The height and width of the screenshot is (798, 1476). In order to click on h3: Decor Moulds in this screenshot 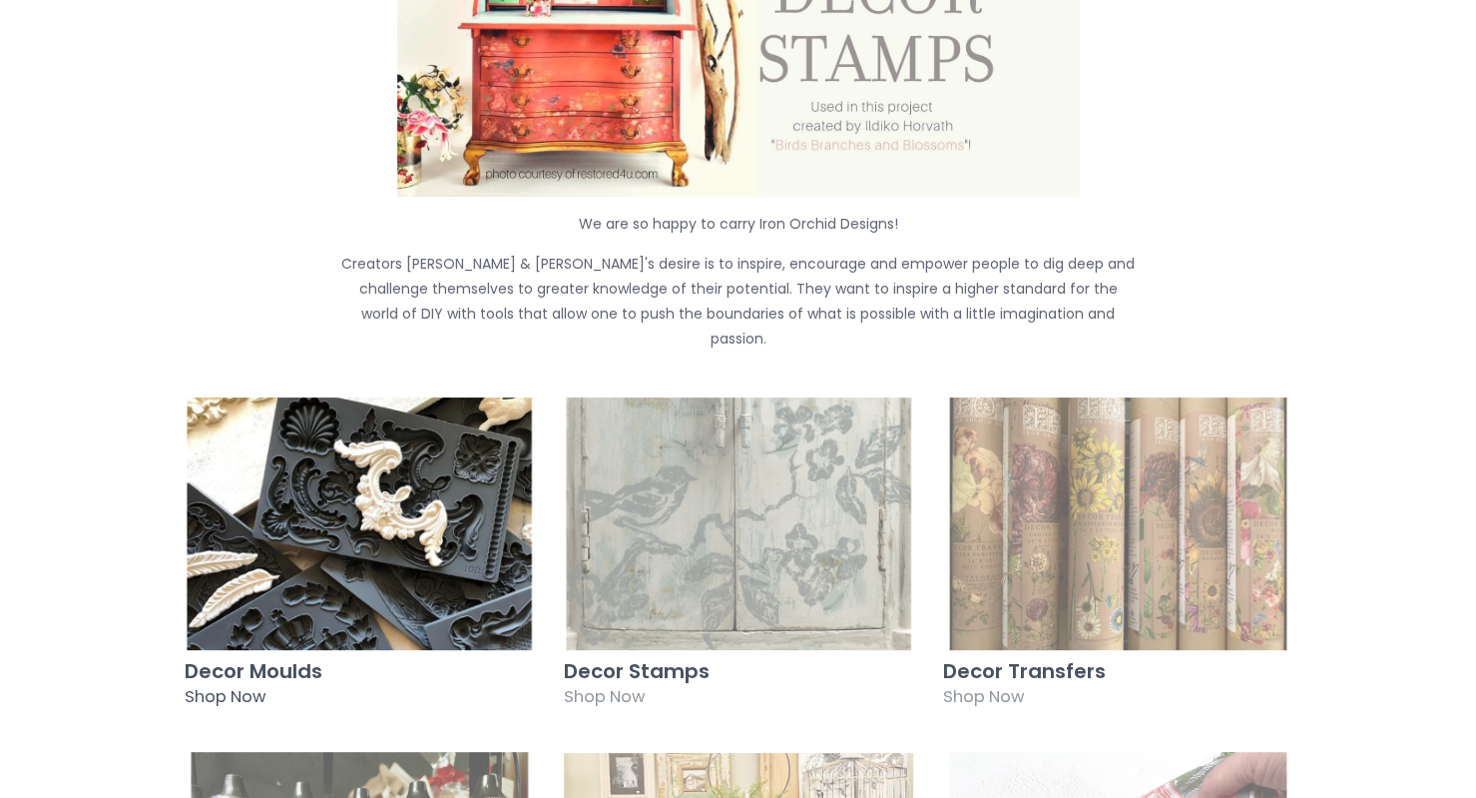, I will do `click(359, 671)`.